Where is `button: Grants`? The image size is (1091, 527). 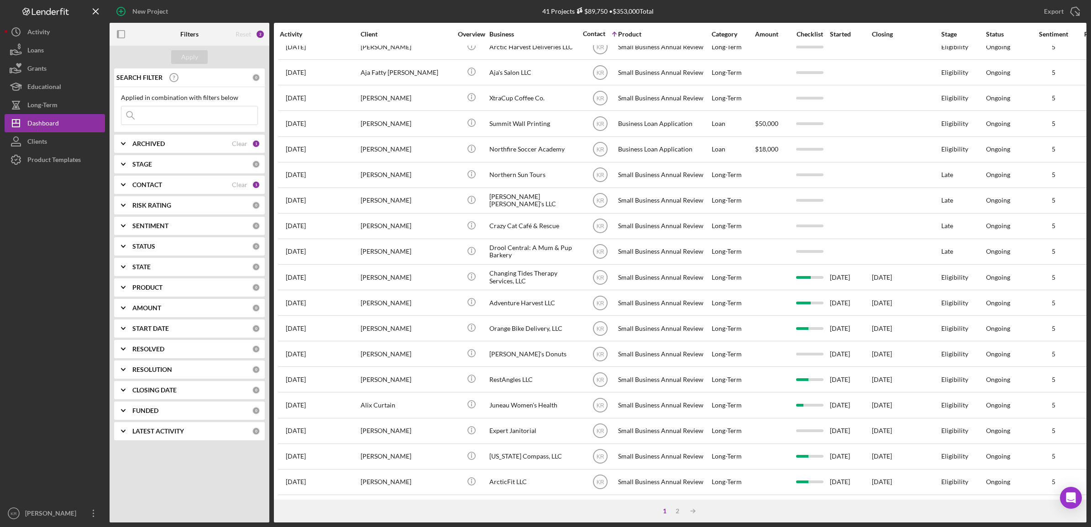
button: Grants is located at coordinates (55, 68).